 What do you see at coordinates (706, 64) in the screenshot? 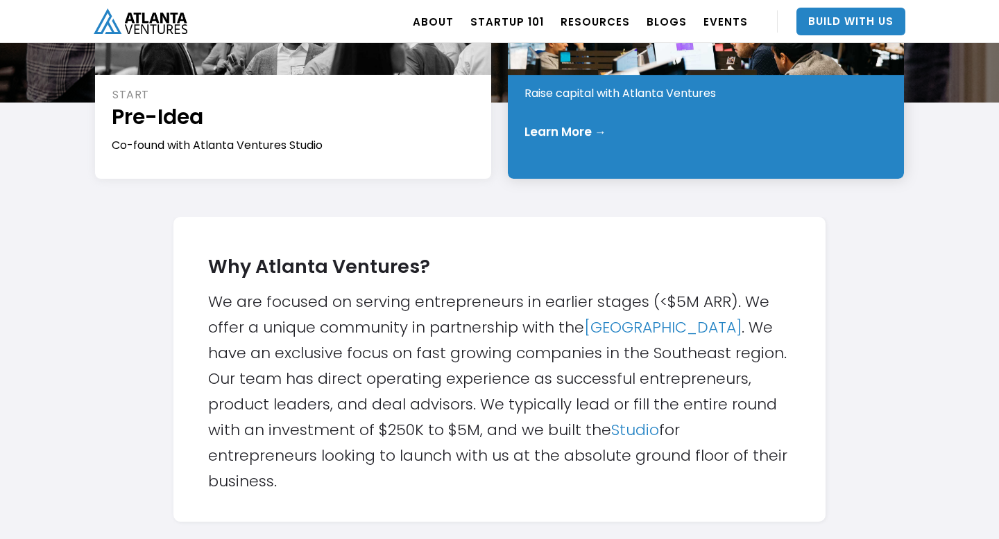
I see `h1: Early Stage` at bounding box center [706, 64].